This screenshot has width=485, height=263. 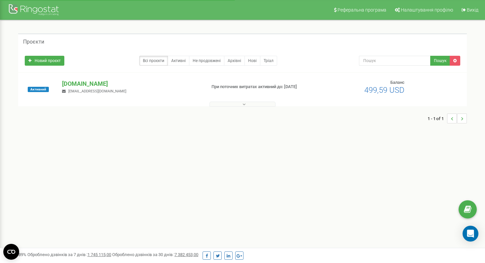 I want to click on input: Пошук, so click(x=395, y=61).